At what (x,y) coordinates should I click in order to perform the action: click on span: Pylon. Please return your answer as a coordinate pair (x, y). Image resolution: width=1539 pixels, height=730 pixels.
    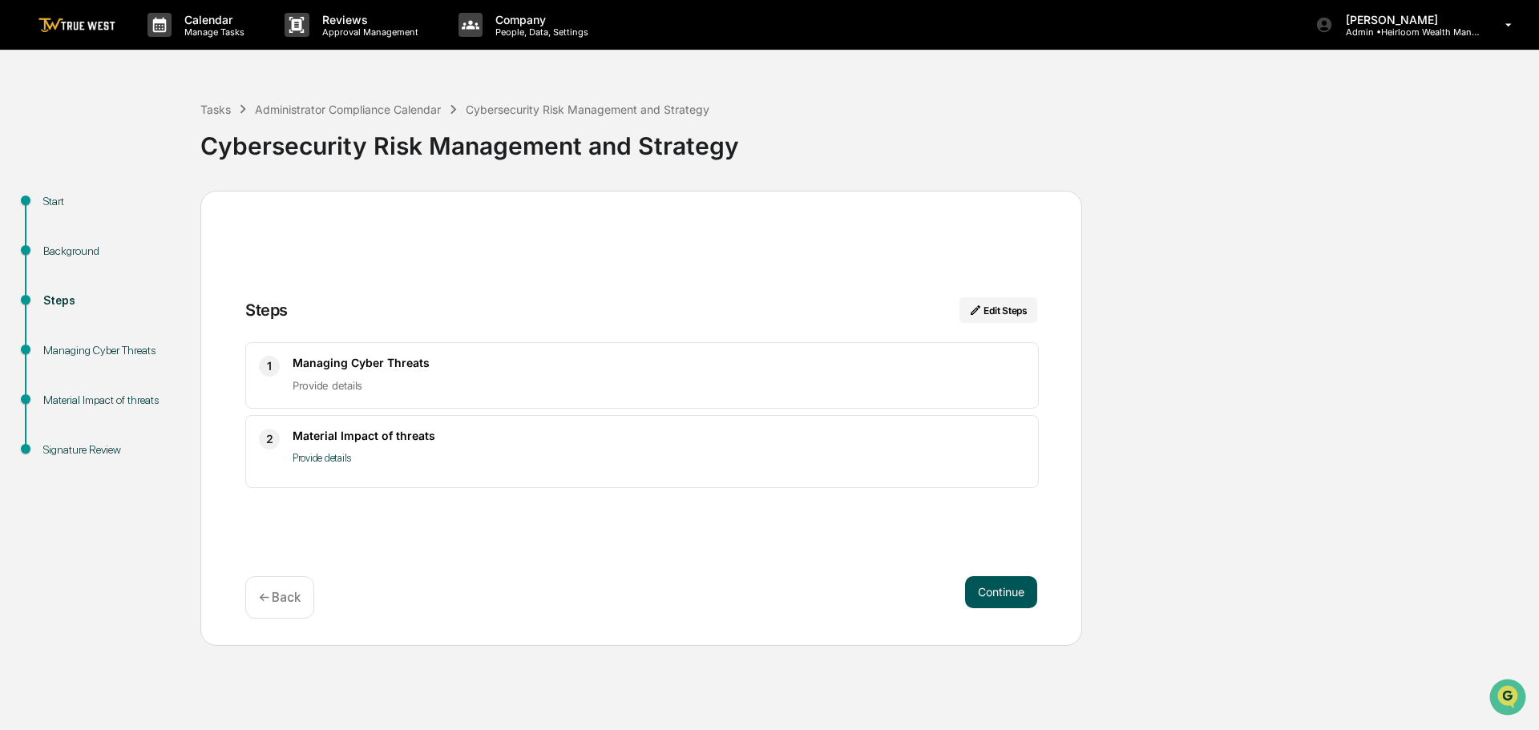
    Looking at the image, I should click on (176, 277).